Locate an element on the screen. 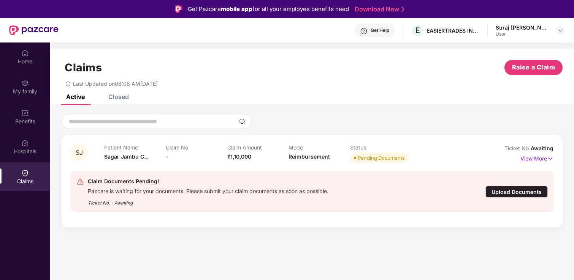 The image size is (574, 280). button: Raise a Claim is located at coordinates (533, 68).